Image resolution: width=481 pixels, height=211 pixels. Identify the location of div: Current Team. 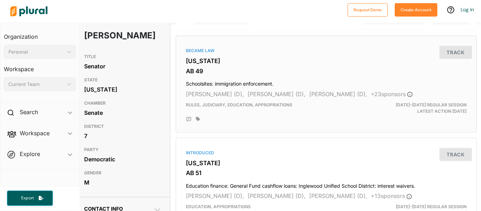
(36, 84).